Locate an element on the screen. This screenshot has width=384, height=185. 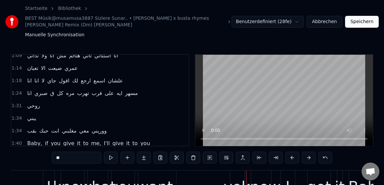
span: I'll is located at coordinates (107, 143).